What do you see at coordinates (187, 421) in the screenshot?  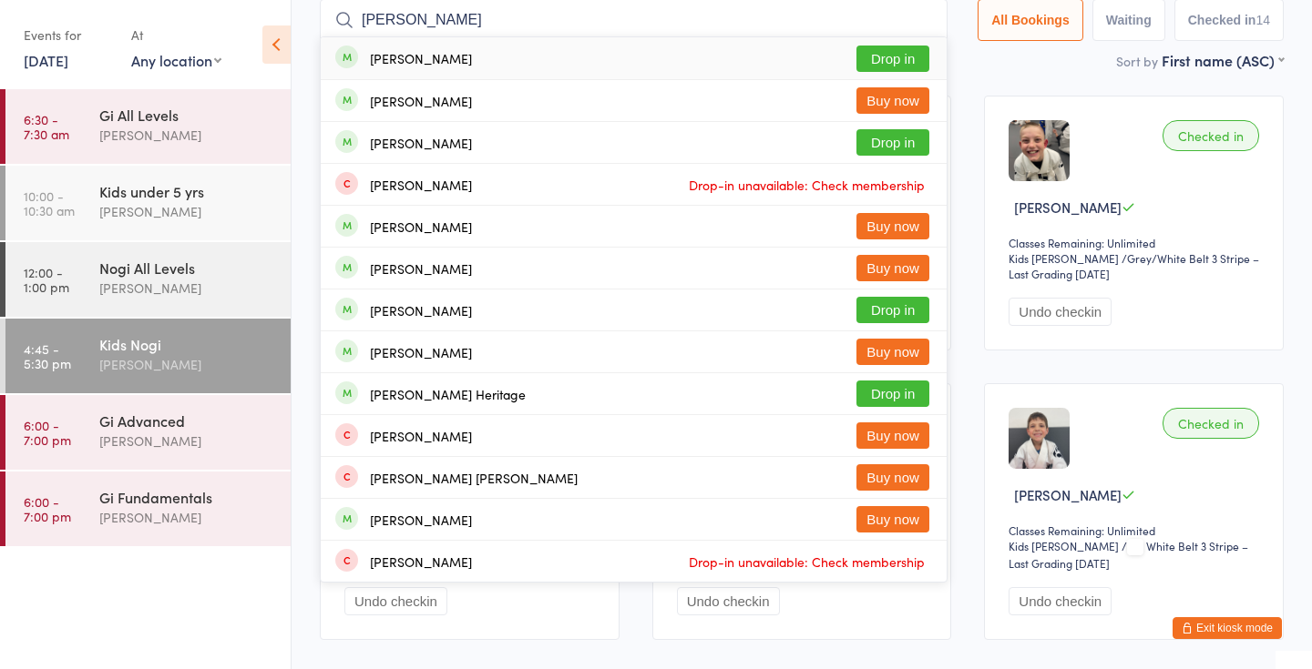 I see `div: Gi Advanced` at bounding box center [187, 421].